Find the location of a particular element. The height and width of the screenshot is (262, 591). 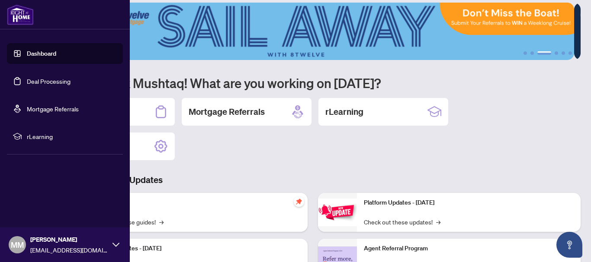

button: 3 is located at coordinates (544, 53).